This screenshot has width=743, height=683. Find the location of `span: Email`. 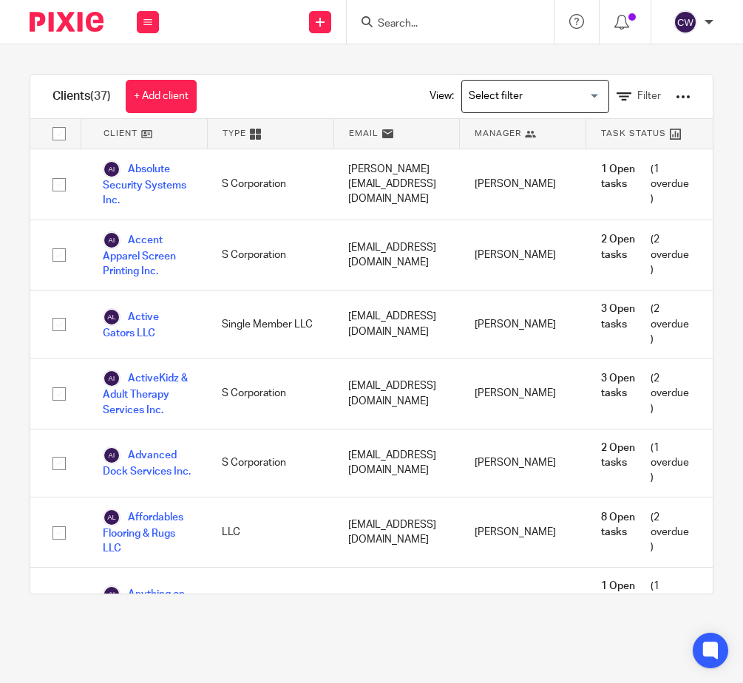

span: Email is located at coordinates (364, 133).